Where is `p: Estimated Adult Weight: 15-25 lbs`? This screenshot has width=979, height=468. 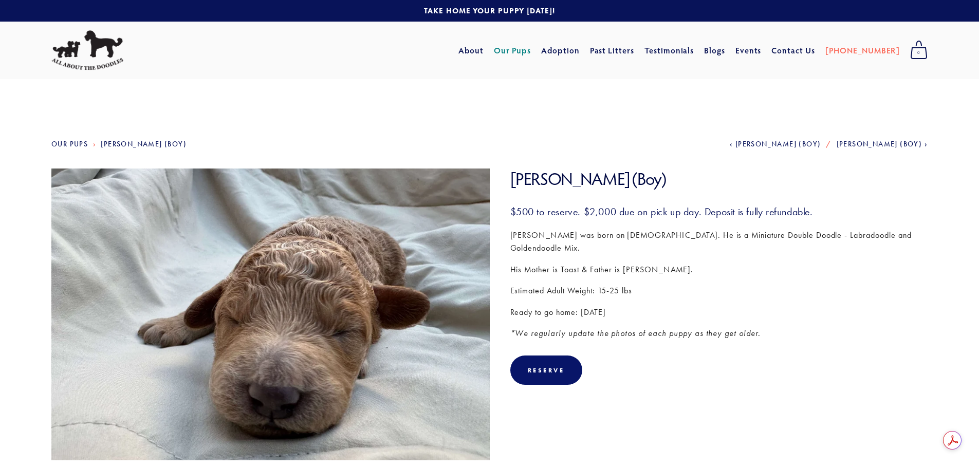
p: Estimated Adult Weight: 15-25 lbs is located at coordinates (719, 291).